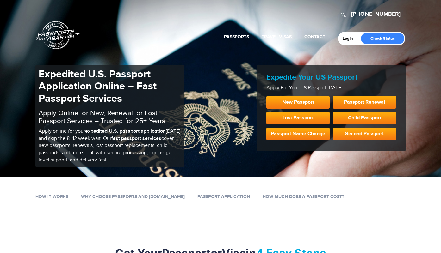 The width and height of the screenshot is (441, 253). Describe the element at coordinates (224, 197) in the screenshot. I see `a: Passport Application` at that location.